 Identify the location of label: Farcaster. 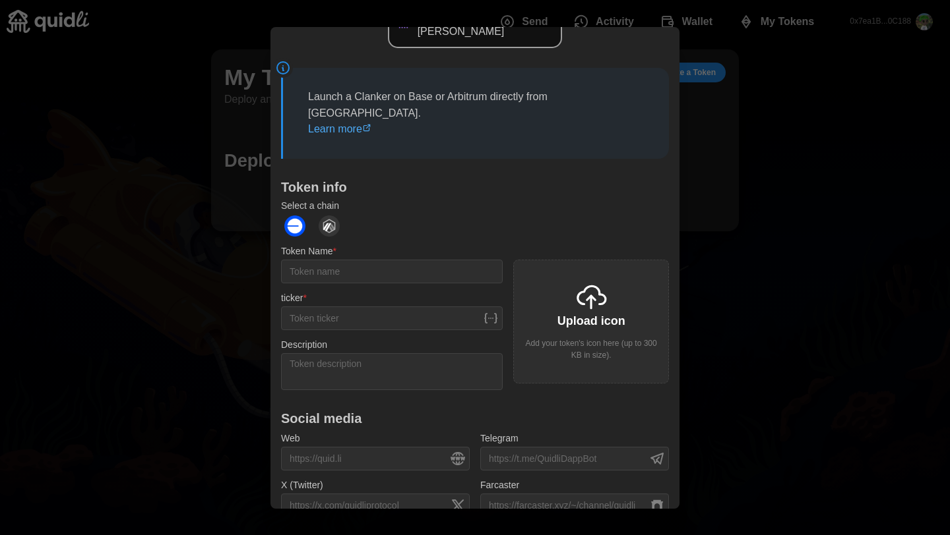
(499, 486).